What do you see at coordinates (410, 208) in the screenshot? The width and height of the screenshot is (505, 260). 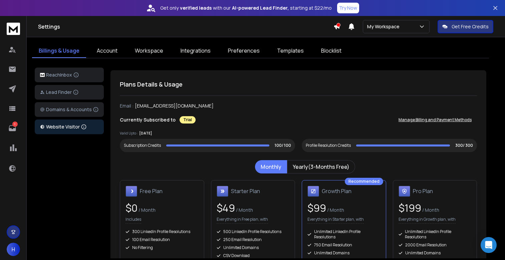 I see `span: $ 199` at bounding box center [410, 208].